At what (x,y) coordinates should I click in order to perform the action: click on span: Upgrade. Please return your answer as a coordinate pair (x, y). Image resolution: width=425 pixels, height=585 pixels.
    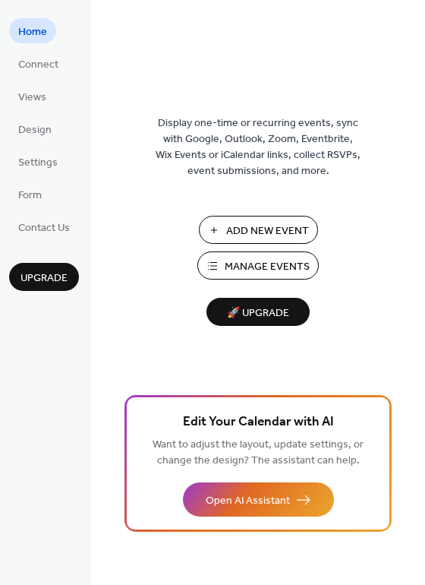
    Looking at the image, I should click on (44, 278).